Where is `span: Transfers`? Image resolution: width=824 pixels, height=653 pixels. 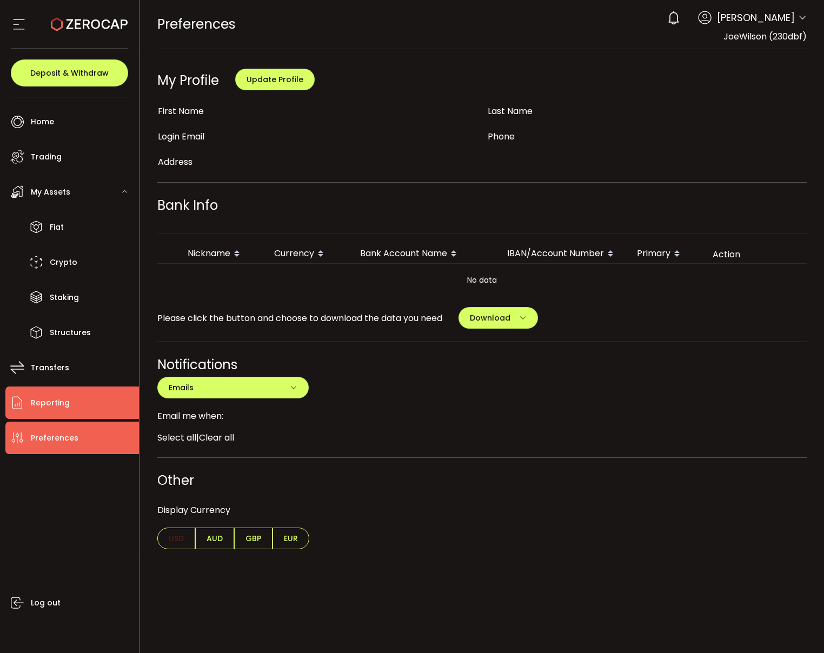
span: Transfers is located at coordinates (50, 368).